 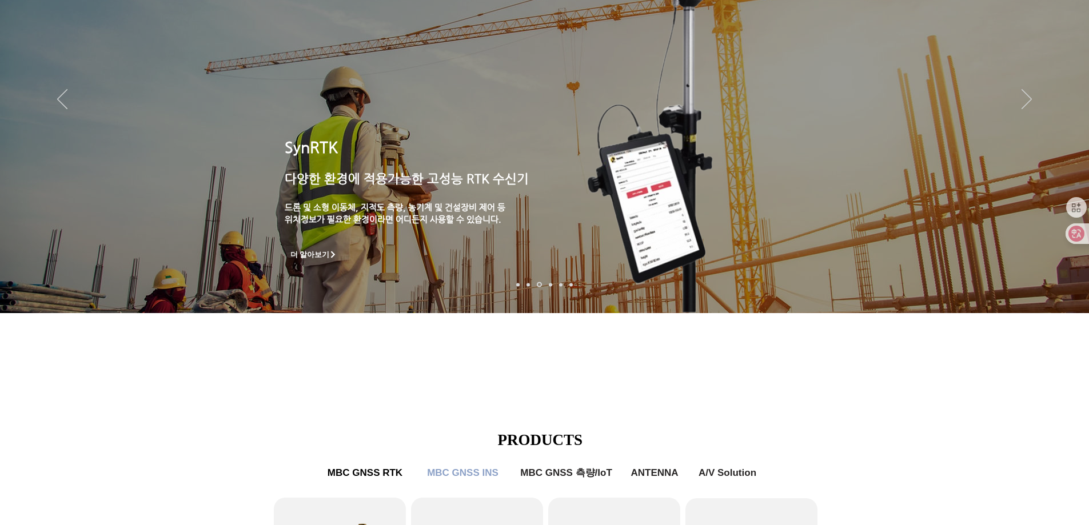 What do you see at coordinates (528, 285) in the screenshot?
I see `a: 드론 8 - SMC 2000` at bounding box center [528, 285].